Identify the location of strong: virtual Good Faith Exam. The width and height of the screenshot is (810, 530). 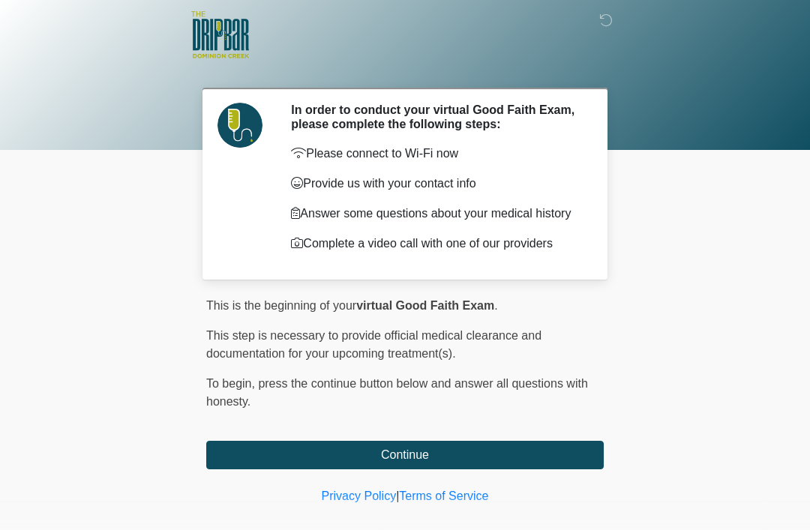
(425, 305).